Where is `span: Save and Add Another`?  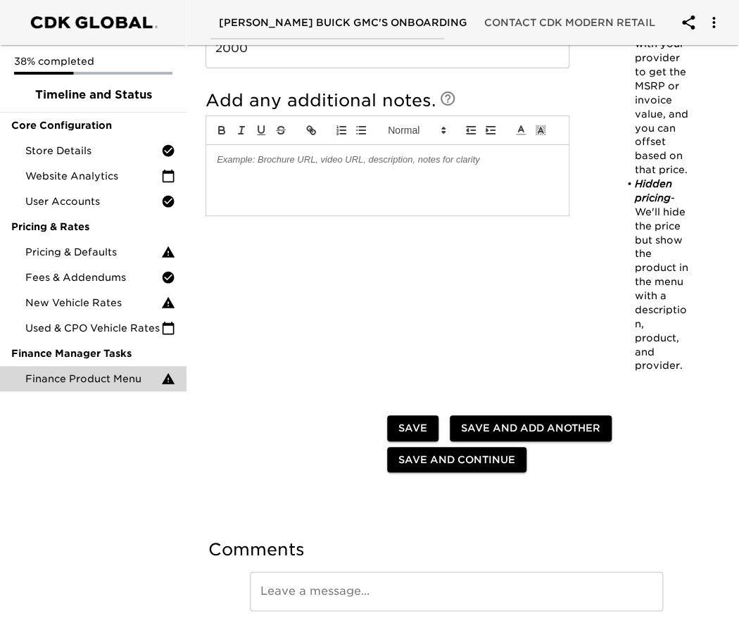
span: Save and Add Another is located at coordinates (531, 428).